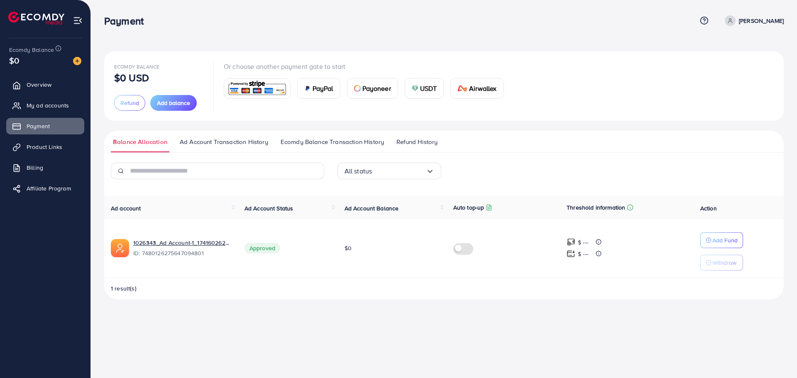 This screenshot has height=378, width=797. Describe the element at coordinates (35, 168) in the screenshot. I see `span: Billing` at that location.